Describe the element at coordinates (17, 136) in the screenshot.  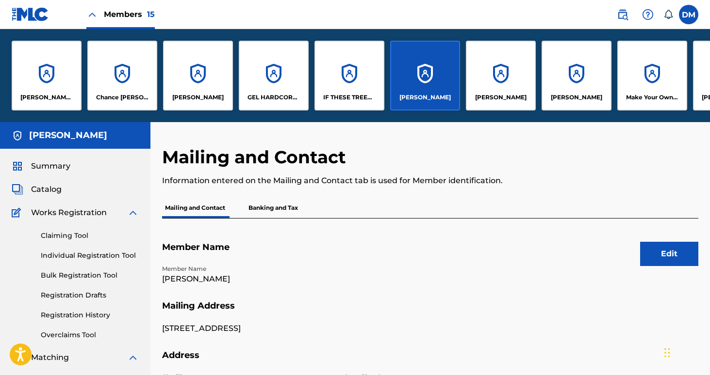
I see `img: Accounts` at that location.